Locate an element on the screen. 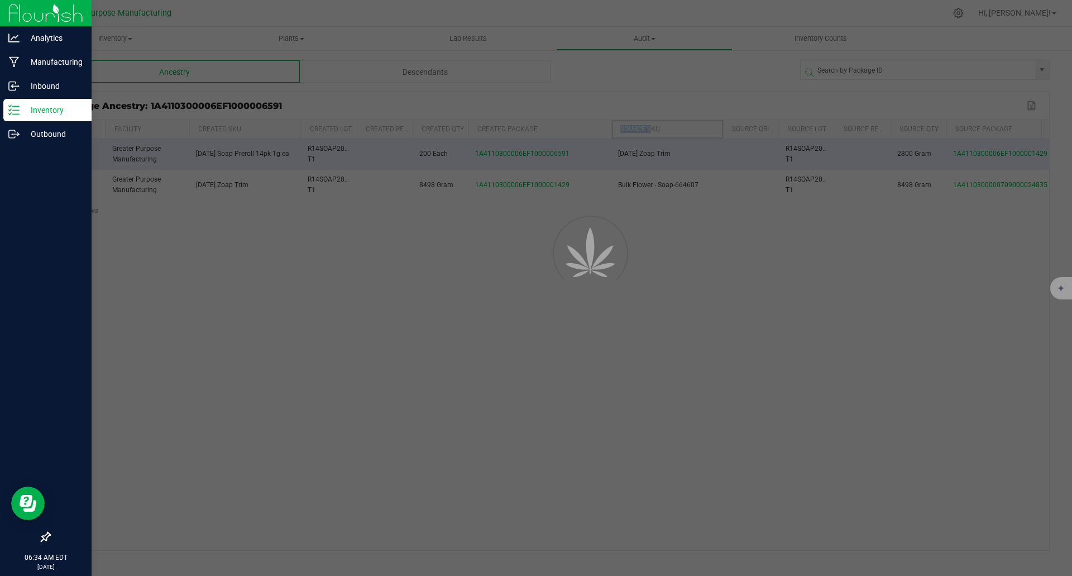  inline-svg: Inbound is located at coordinates (14, 86).